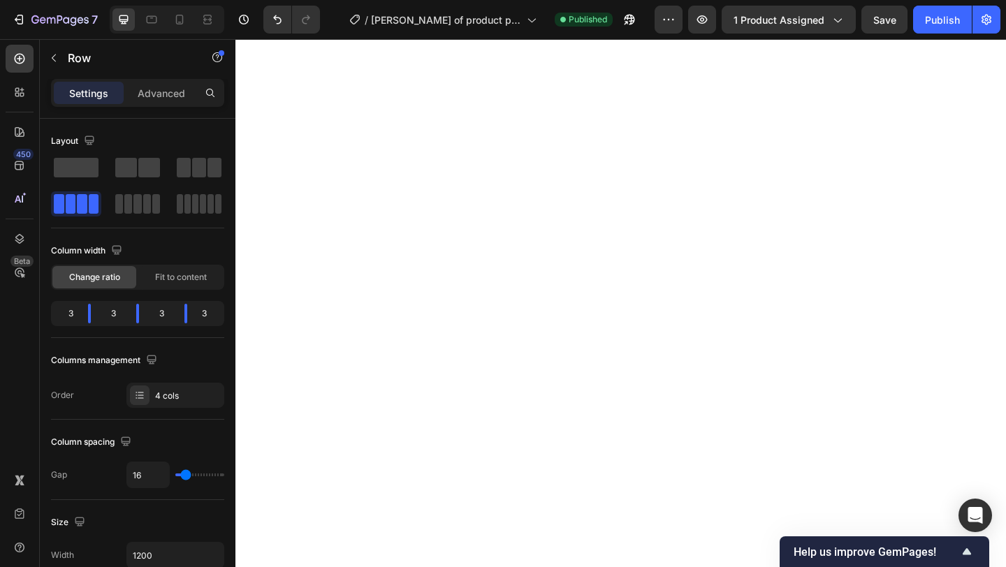  I want to click on div: Order, so click(62, 395).